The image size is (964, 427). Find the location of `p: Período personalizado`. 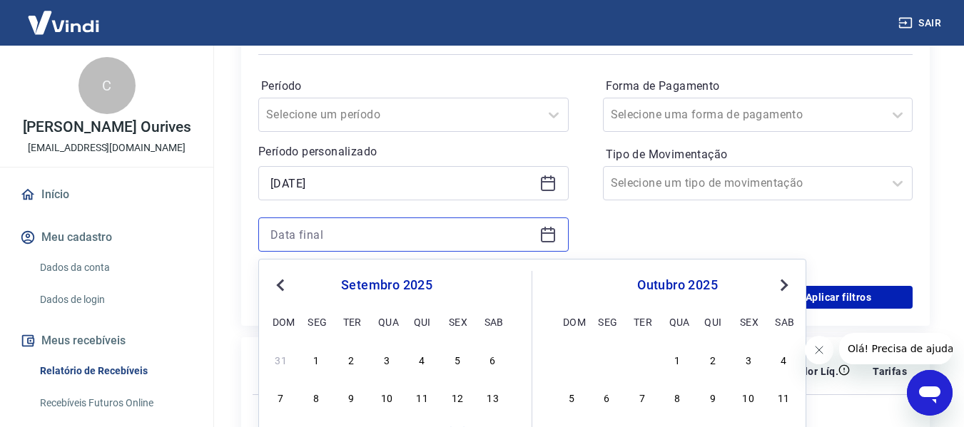

p: Período personalizado is located at coordinates (413, 152).